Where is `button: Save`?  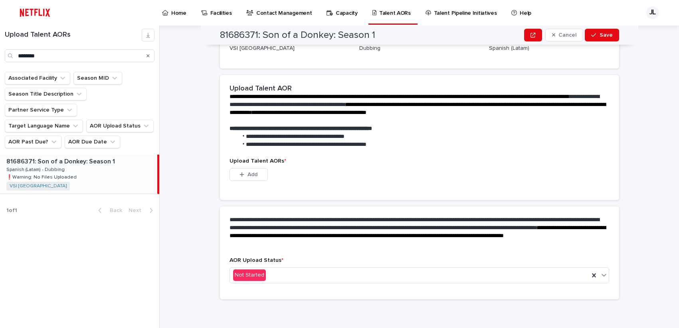
button: Save is located at coordinates (601, 35).